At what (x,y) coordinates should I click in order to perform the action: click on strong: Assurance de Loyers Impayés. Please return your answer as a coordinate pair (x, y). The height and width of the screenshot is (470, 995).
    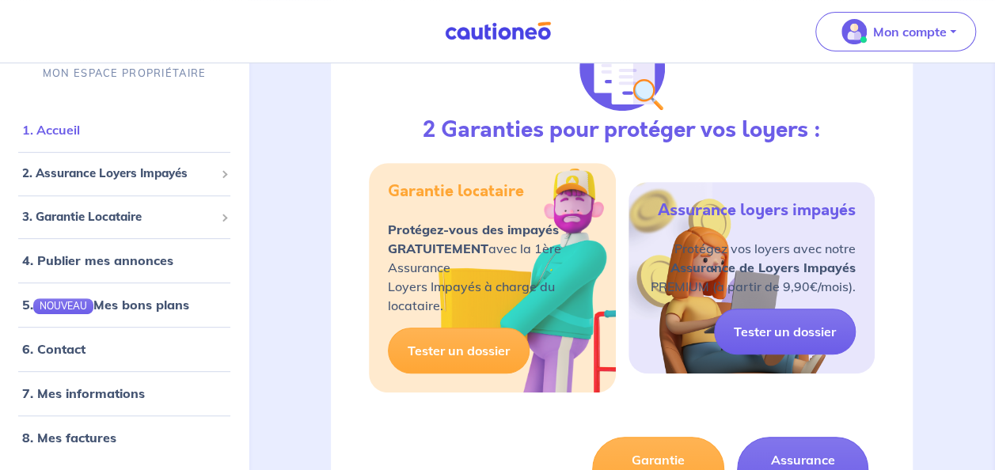
    Looking at the image, I should click on (763, 268).